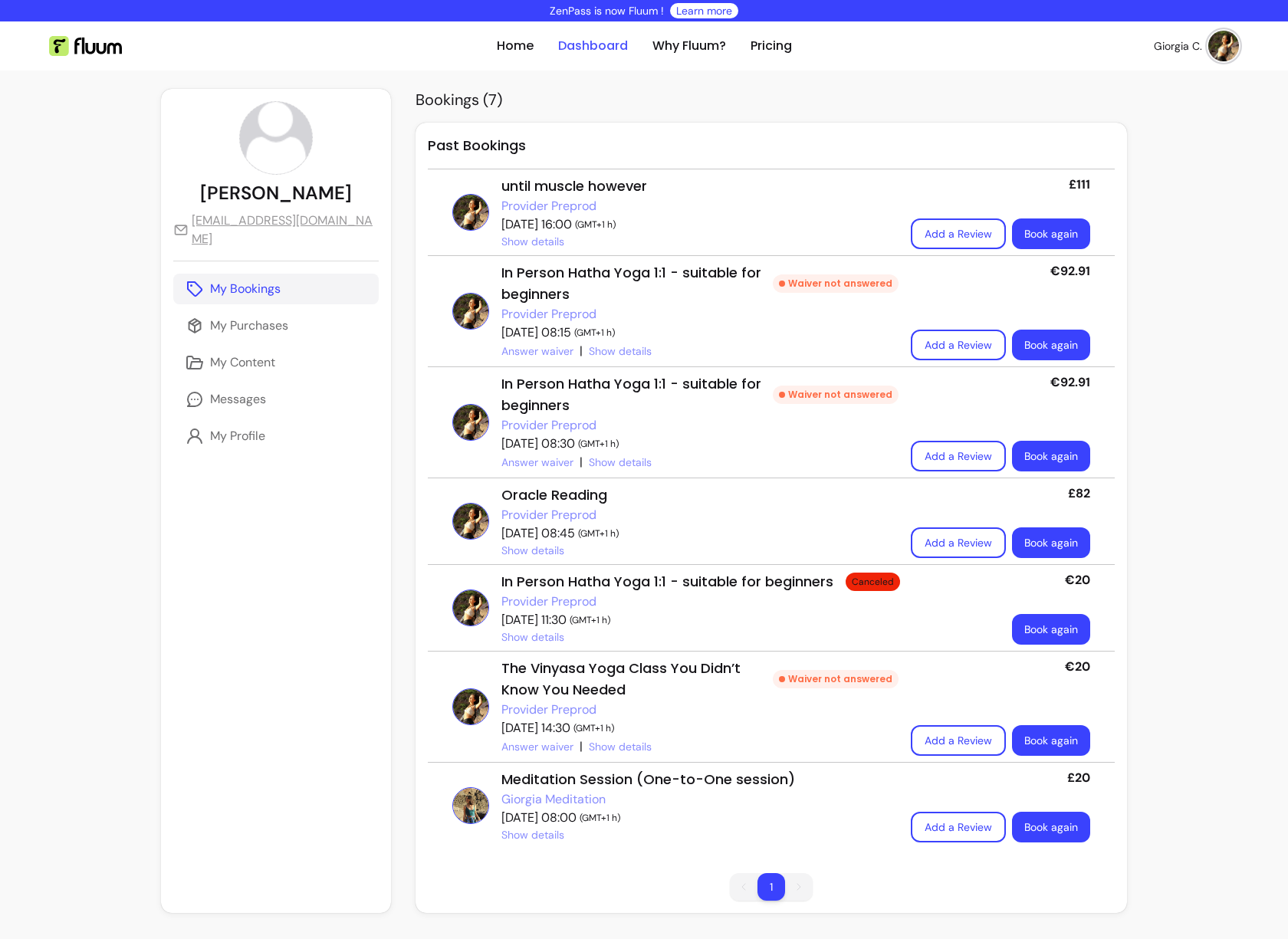 The image size is (1288, 939). I want to click on a: Learn more, so click(704, 11).